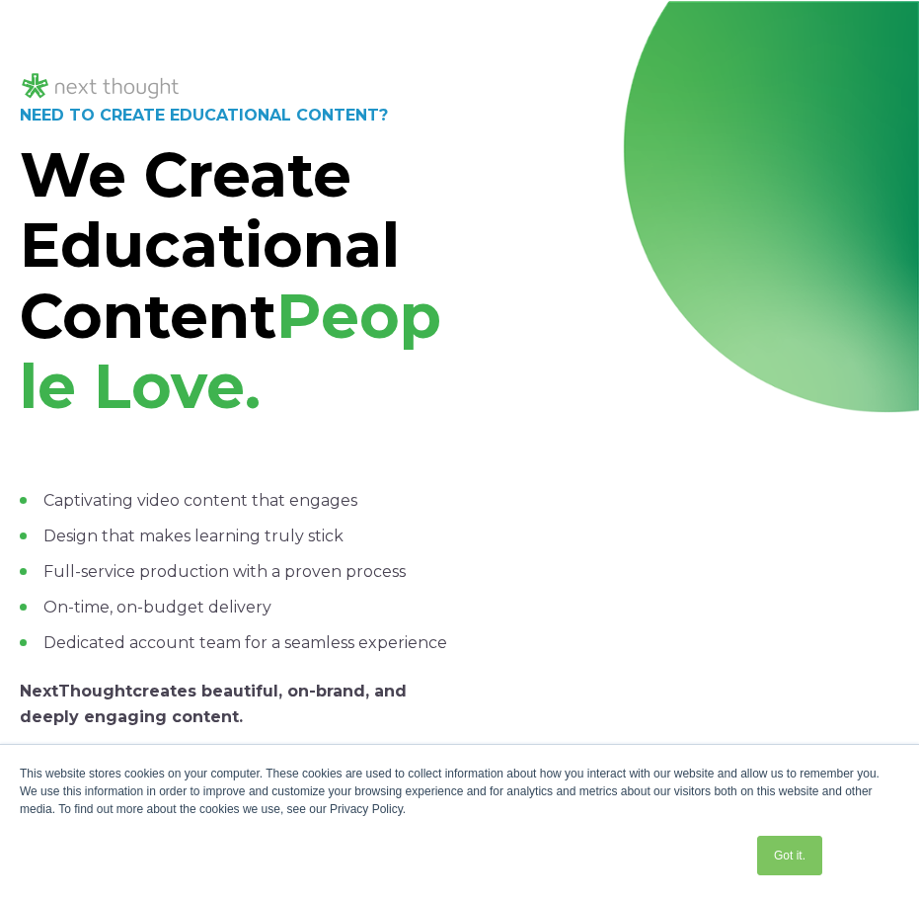 This screenshot has height=901, width=919. Describe the element at coordinates (245, 642) in the screenshot. I see `span: Dedicated account team for a seamless experience` at that location.